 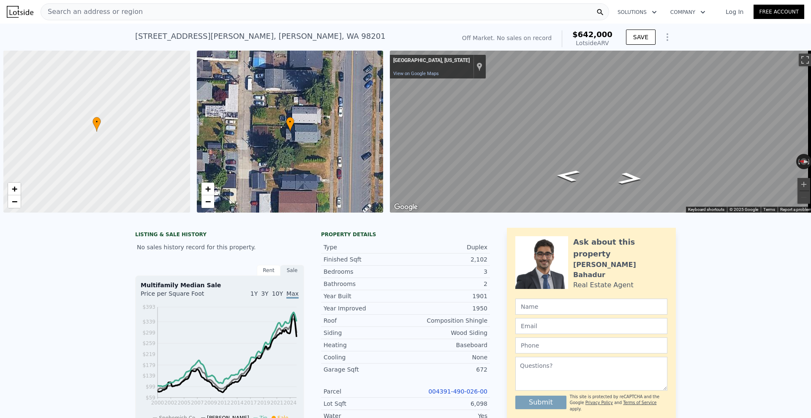 I want to click on div: Duplex, so click(x=446, y=247).